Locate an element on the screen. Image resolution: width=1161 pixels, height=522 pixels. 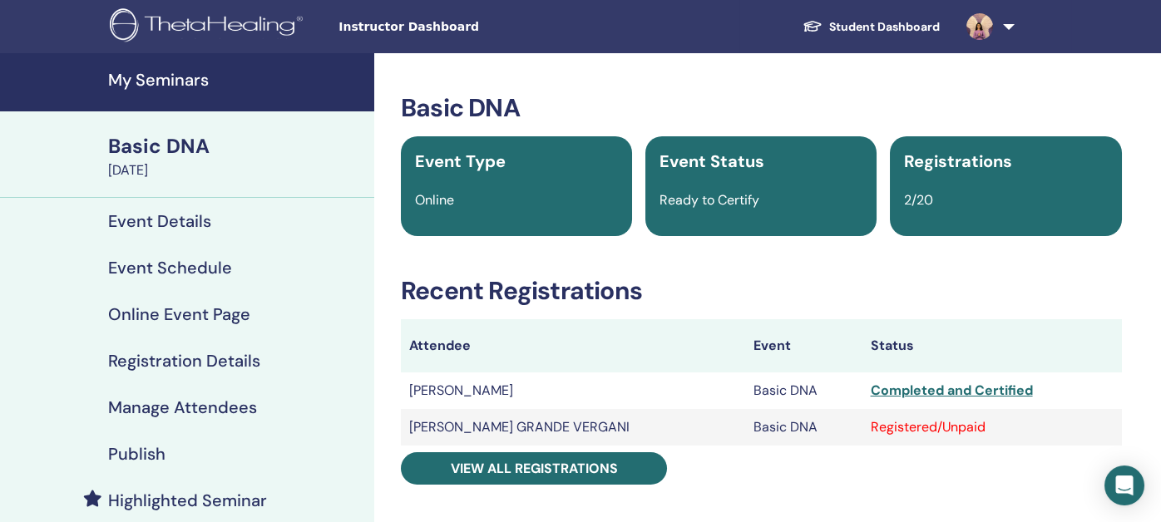
div: Basic DNA is located at coordinates (236, 146).